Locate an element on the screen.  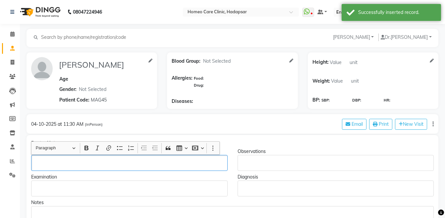
span: Age is located at coordinates (64, 79).